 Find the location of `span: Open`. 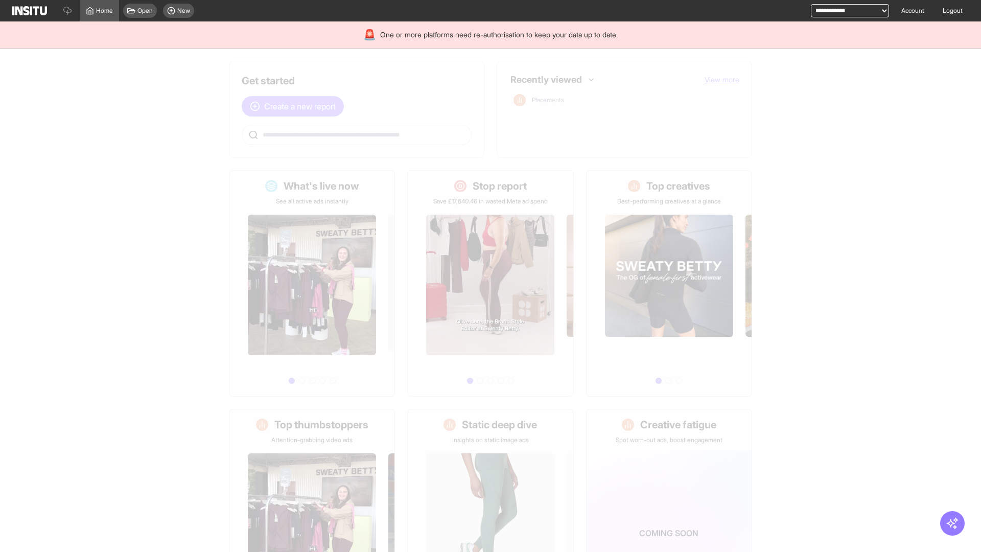

span: Open is located at coordinates (145, 11).